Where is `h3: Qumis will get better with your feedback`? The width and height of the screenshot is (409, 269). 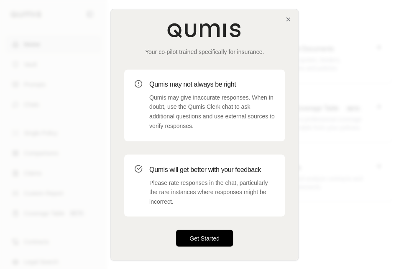
h3: Qumis will get better with your feedback is located at coordinates (212, 170).